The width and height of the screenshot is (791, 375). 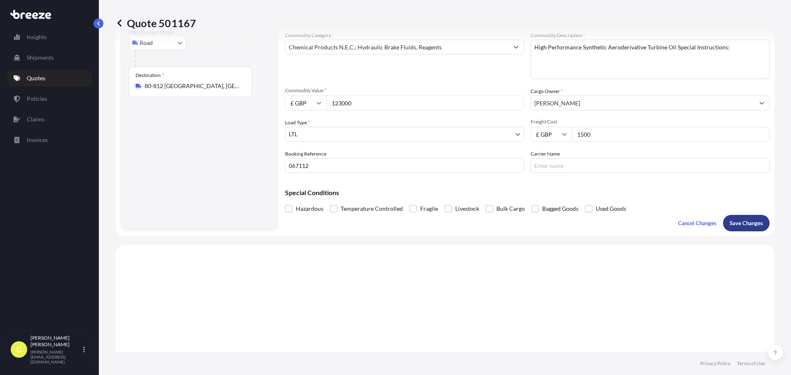 What do you see at coordinates (425, 103) in the screenshot?
I see `input: Type amount` at bounding box center [425, 103].